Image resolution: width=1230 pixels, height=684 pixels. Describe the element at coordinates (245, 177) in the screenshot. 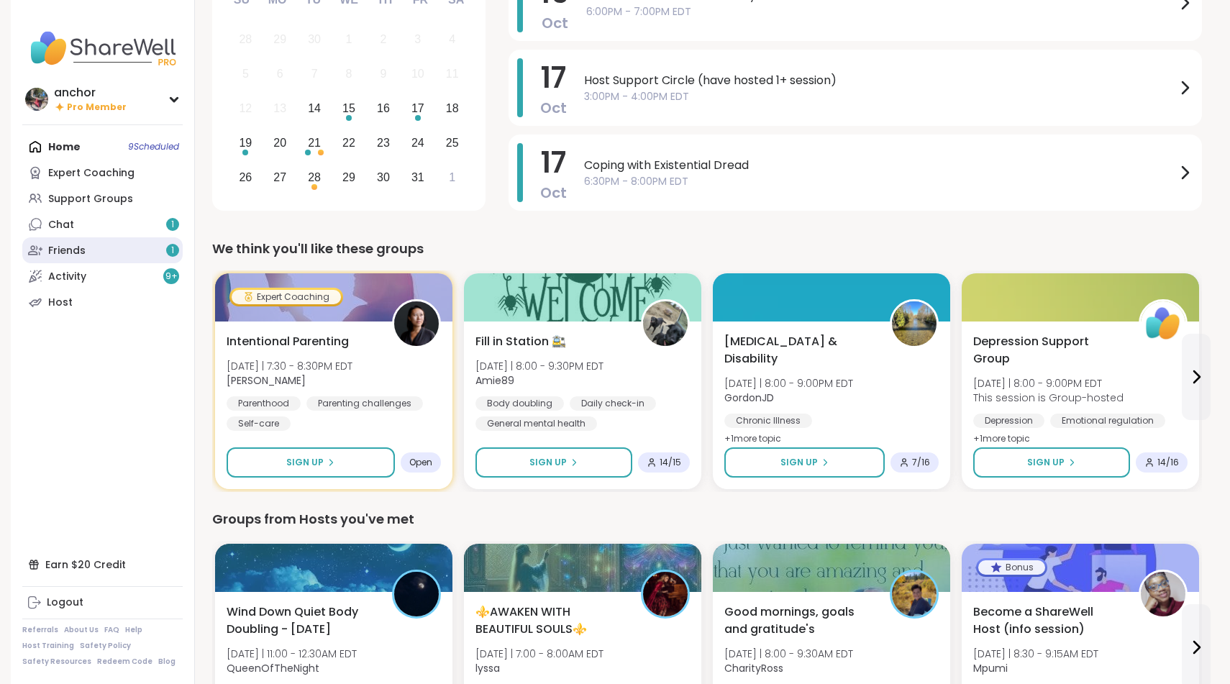

I see `div: Choose Sunday, October 26th, 2025` at that location.